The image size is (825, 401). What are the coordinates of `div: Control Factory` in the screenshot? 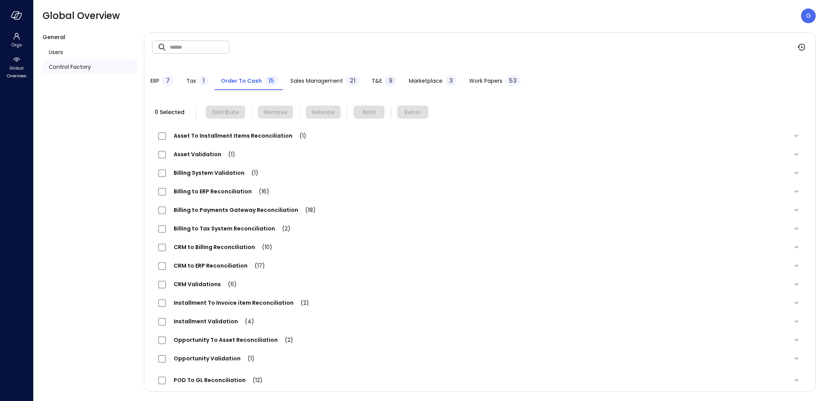 It's located at (90, 67).